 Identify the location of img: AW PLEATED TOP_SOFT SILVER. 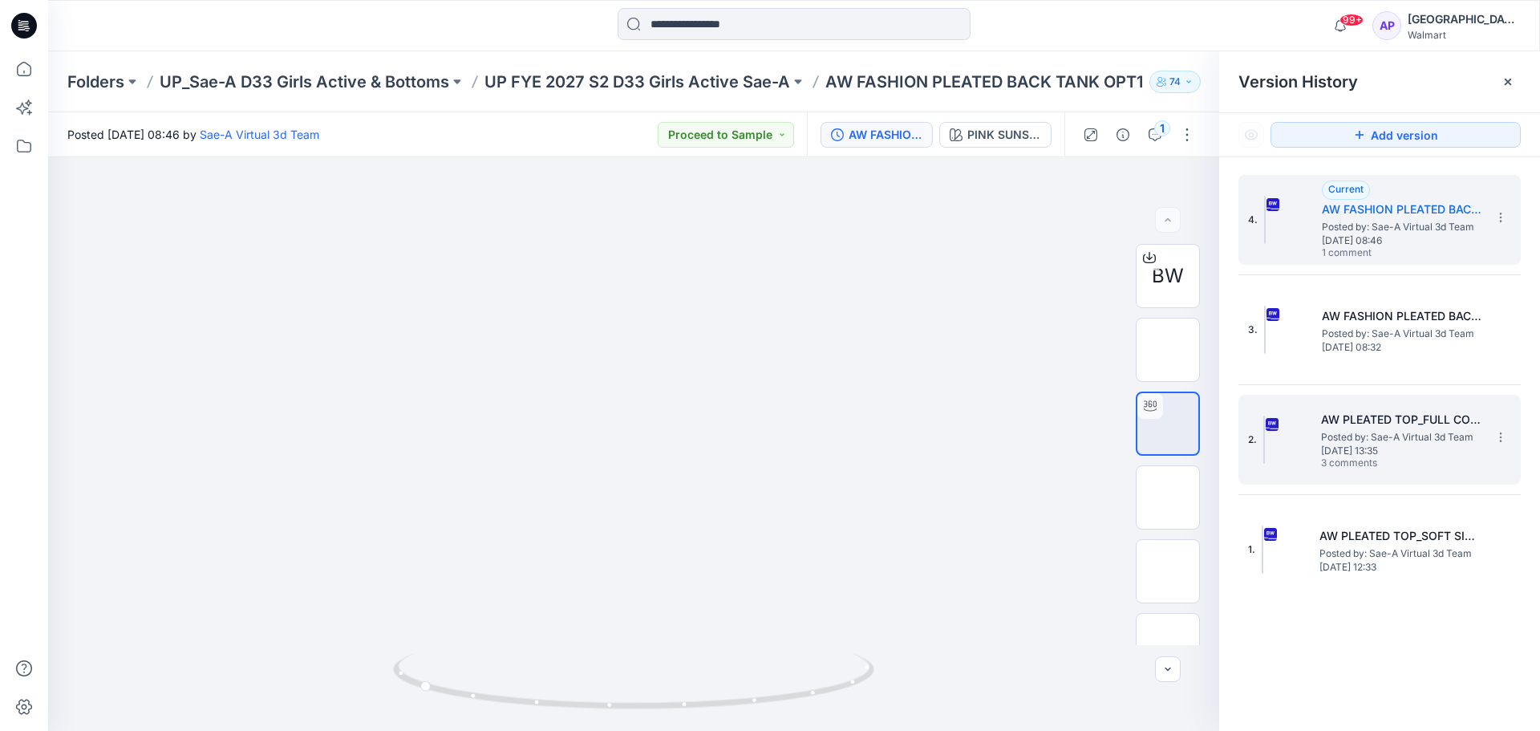
(1263, 550).